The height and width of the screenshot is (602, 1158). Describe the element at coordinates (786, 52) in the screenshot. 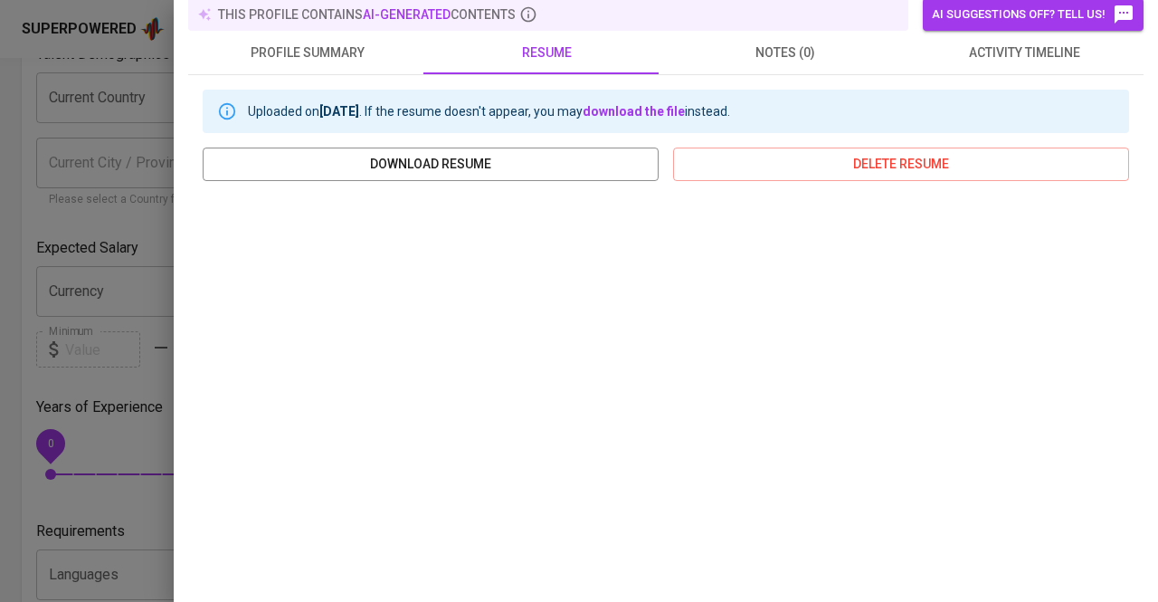

I see `span: notes (0)` at that location.